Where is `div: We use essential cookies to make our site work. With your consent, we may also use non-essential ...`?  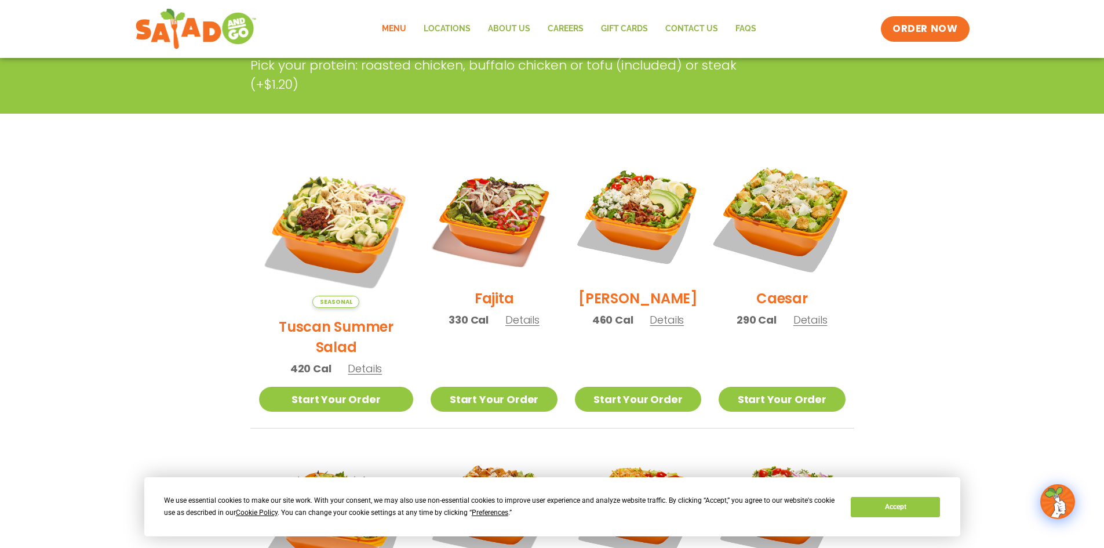
div: We use essential cookies to make our site work. With your consent, we may also use non-essential ... is located at coordinates (500, 507).